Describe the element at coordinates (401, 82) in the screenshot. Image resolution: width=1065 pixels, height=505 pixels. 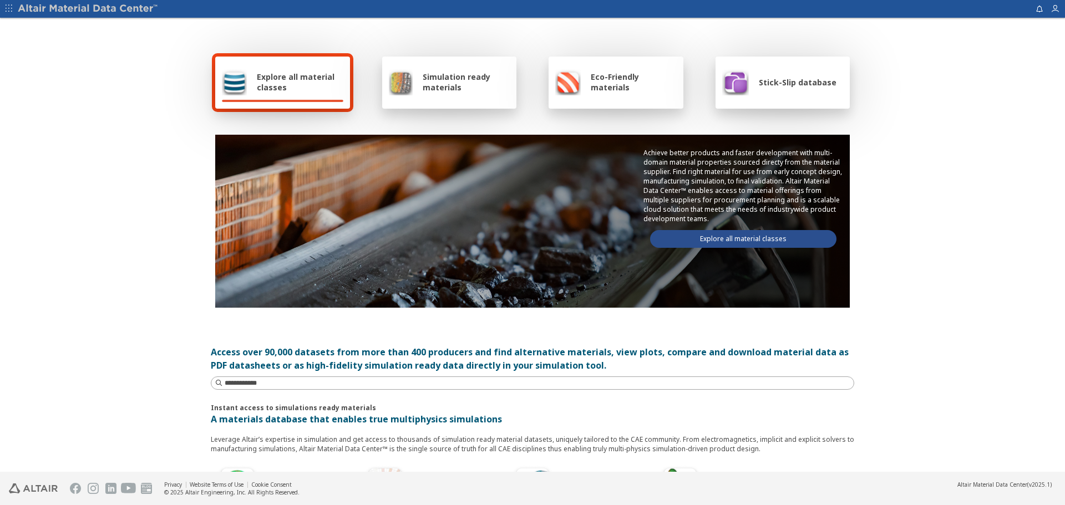
I see `img: Simulation ready materials` at that location.